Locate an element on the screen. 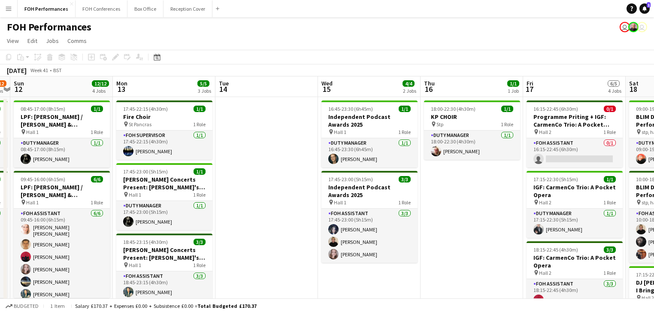 The height and width of the screenshot is (313, 654). button: FOH Performances is located at coordinates (46, 9).